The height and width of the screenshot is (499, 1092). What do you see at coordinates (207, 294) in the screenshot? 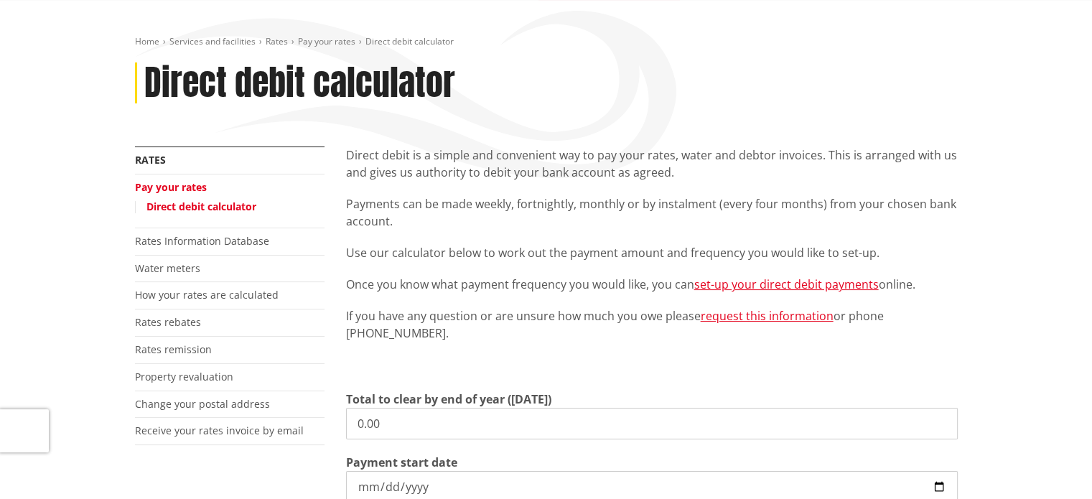
I see `a: How your rates are calculated` at bounding box center [207, 294].